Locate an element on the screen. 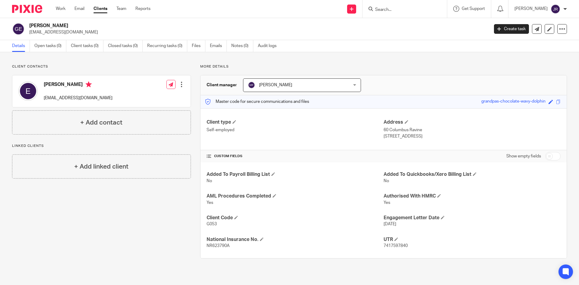 The height and width of the screenshot is (285, 579). h4: Added To Payroll Billing List is located at coordinates (295, 174).